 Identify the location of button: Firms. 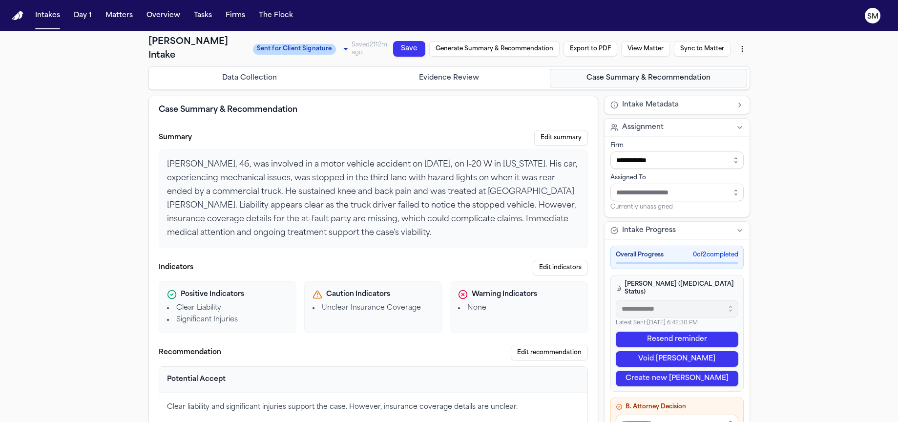
(235, 16).